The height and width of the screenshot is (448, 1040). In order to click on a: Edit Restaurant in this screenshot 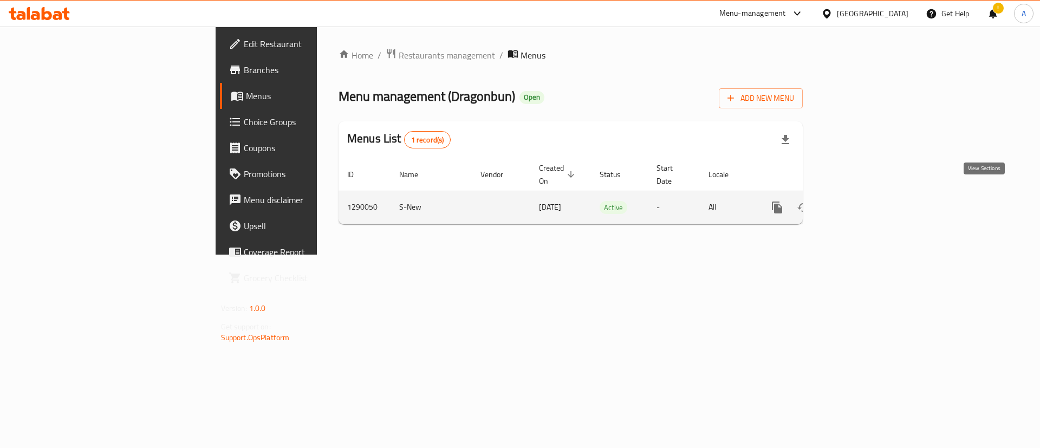, I will do `click(304, 44)`.